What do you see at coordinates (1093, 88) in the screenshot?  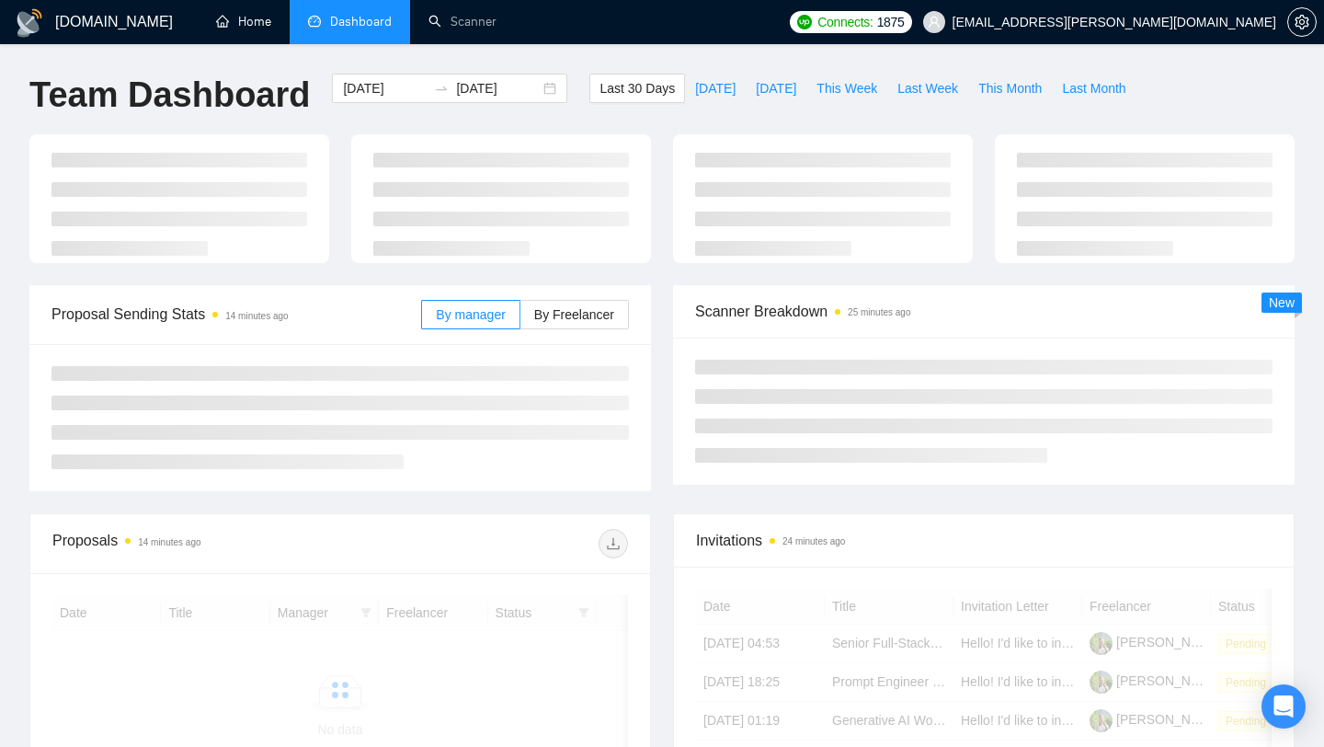 I see `span: Last Month` at bounding box center [1093, 88].